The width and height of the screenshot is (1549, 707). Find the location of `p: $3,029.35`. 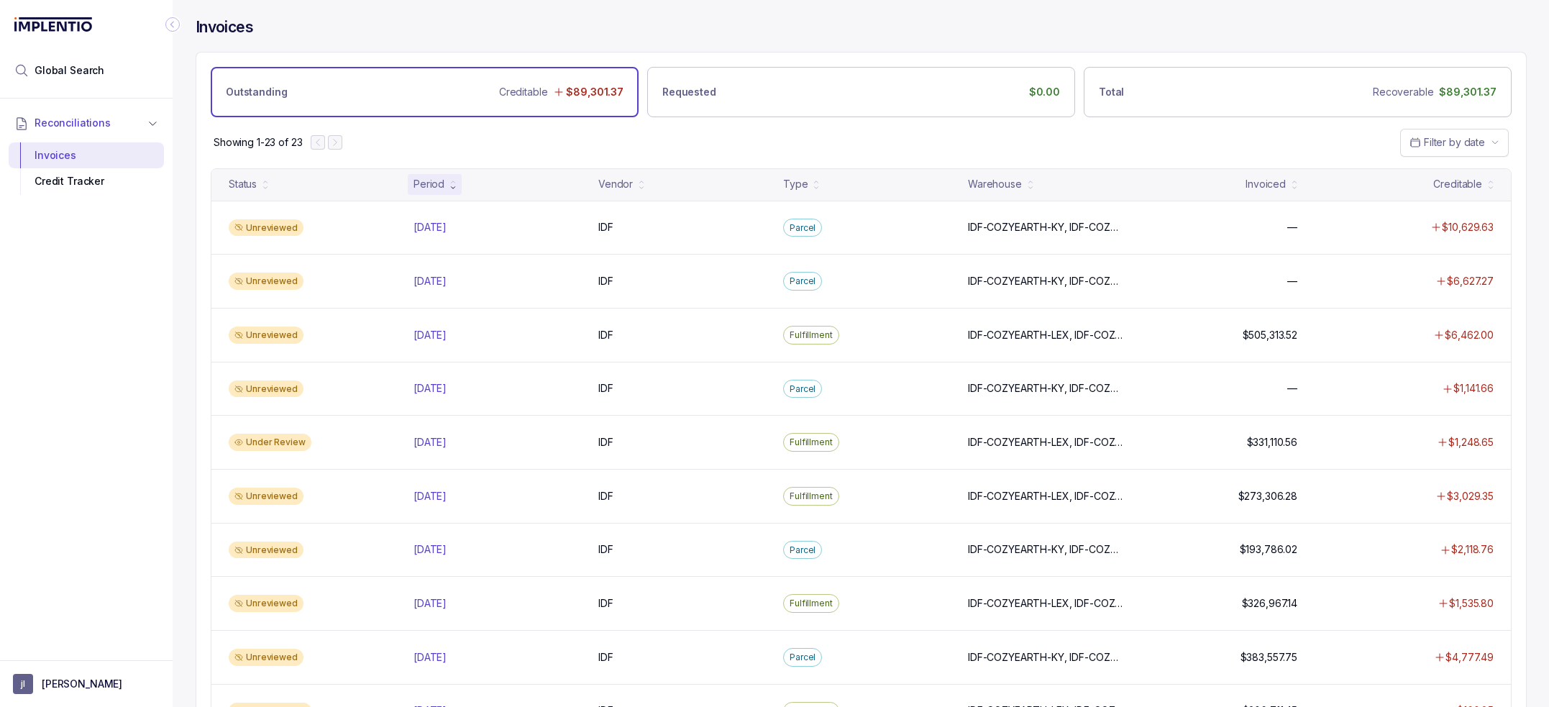

p: $3,029.35 is located at coordinates (1470, 496).